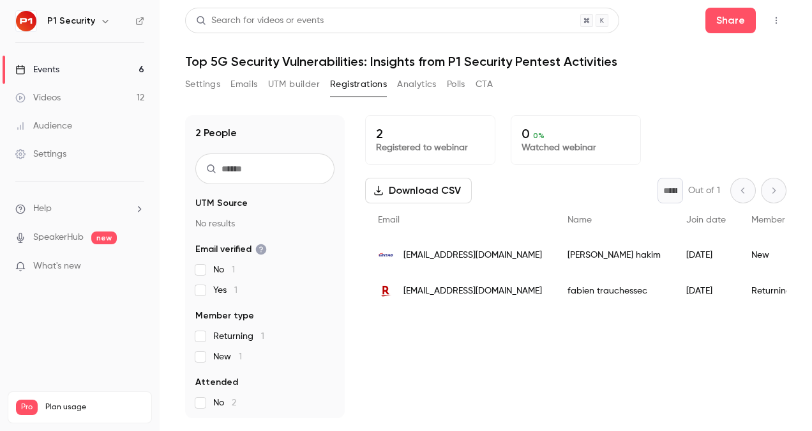  What do you see at coordinates (71, 21) in the screenshot?
I see `h6: P1 Security` at bounding box center [71, 21].